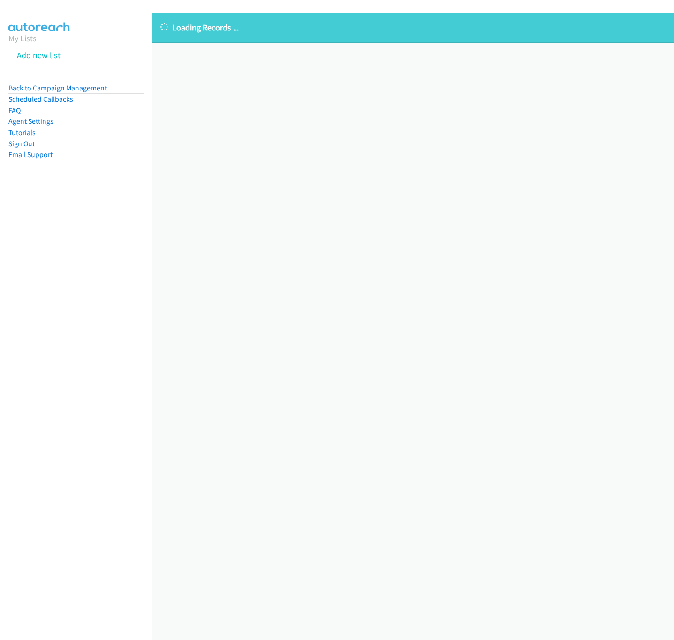 Image resolution: width=674 pixels, height=640 pixels. I want to click on a: Add new list, so click(38, 55).